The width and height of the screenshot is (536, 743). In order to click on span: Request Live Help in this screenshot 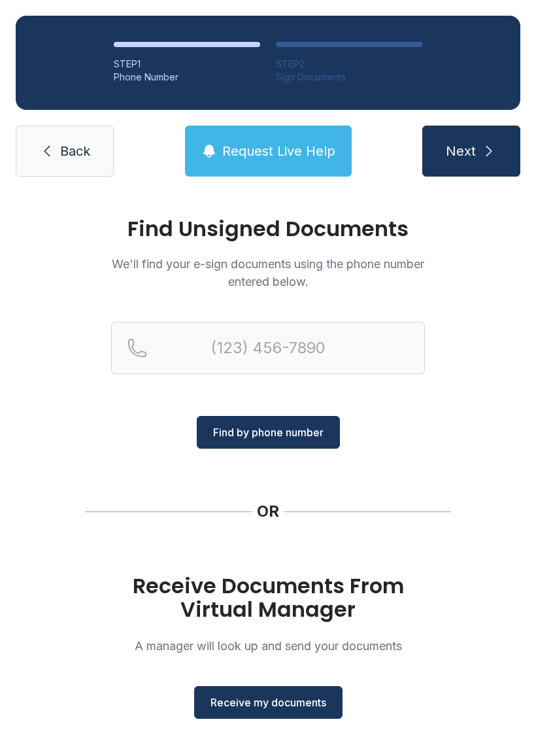, I will do `click(279, 151)`.